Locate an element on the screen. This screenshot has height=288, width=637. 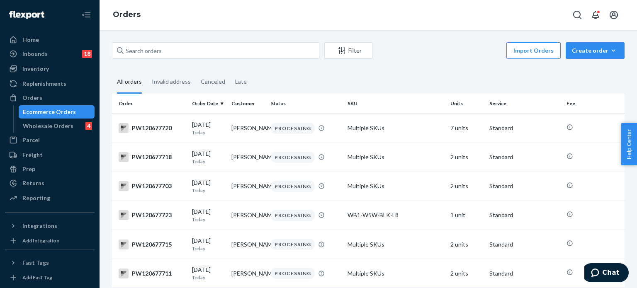
div: Returns is located at coordinates (33, 183).